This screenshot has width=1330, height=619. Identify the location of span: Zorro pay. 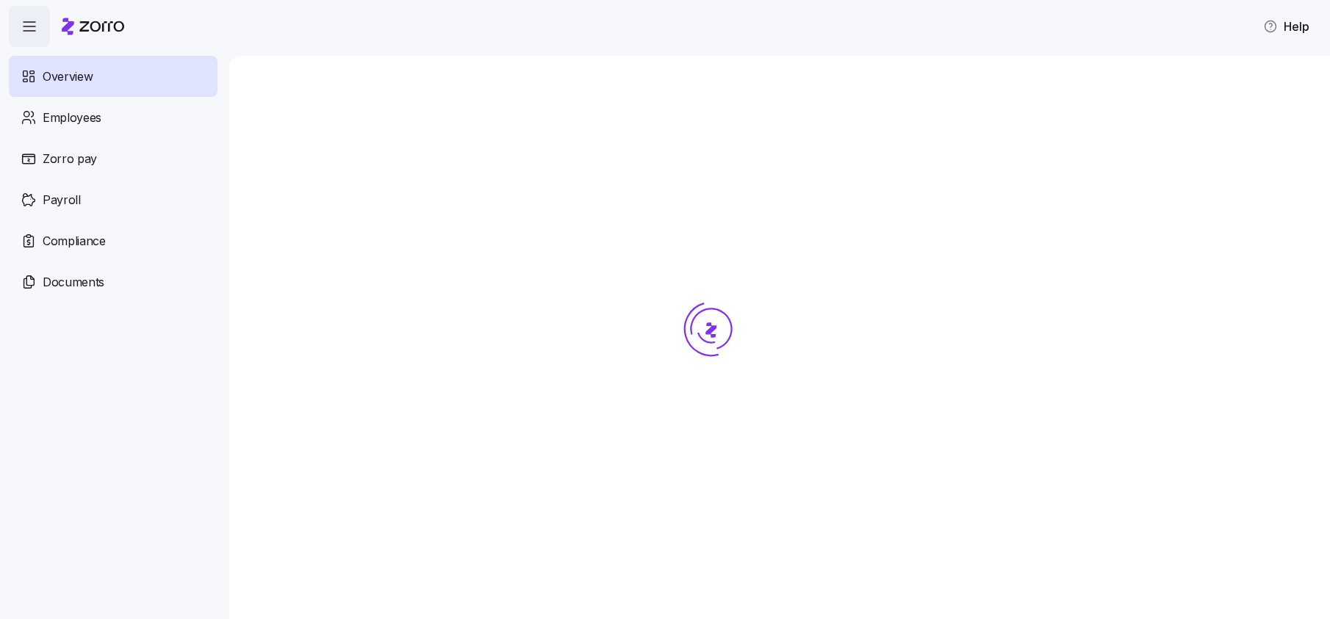
(70, 159).